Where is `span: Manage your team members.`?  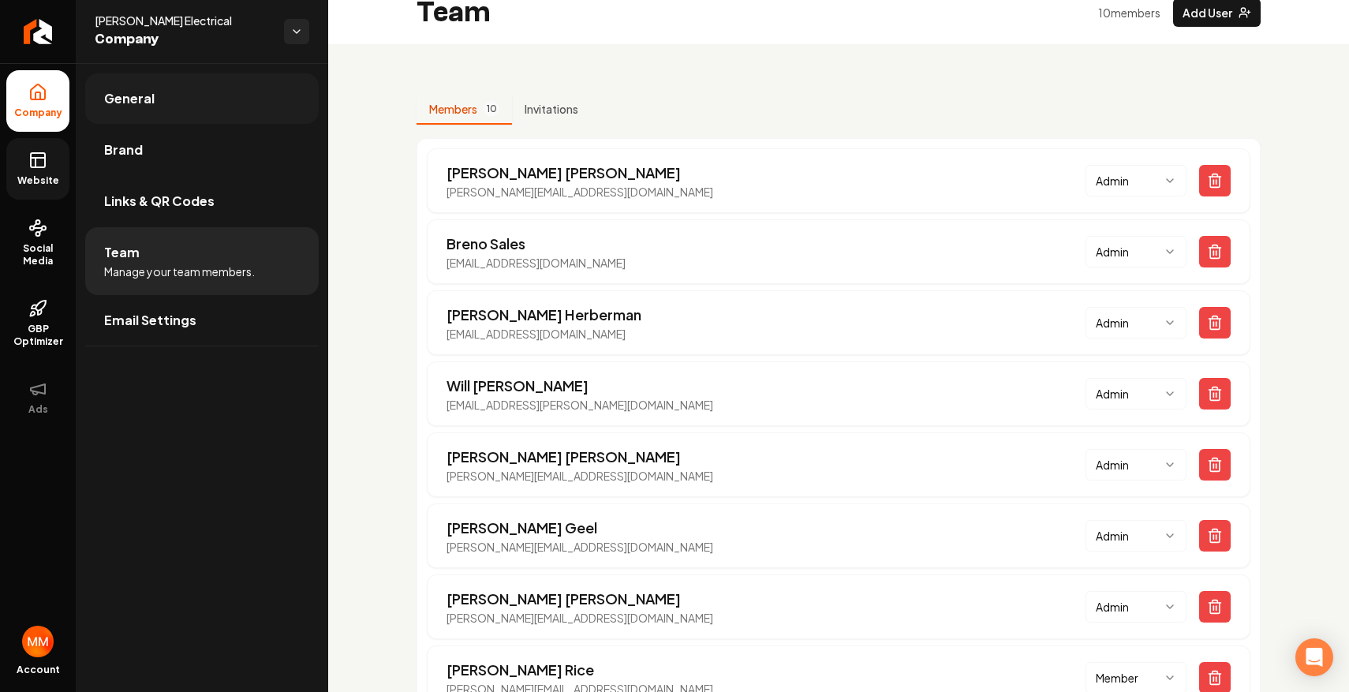
span: Manage your team members. is located at coordinates (179, 271).